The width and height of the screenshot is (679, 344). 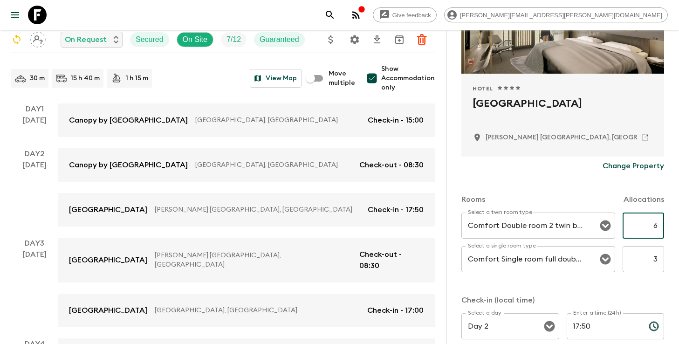 What do you see at coordinates (473, 200) in the screenshot?
I see `p: Rooms` at bounding box center [473, 200].